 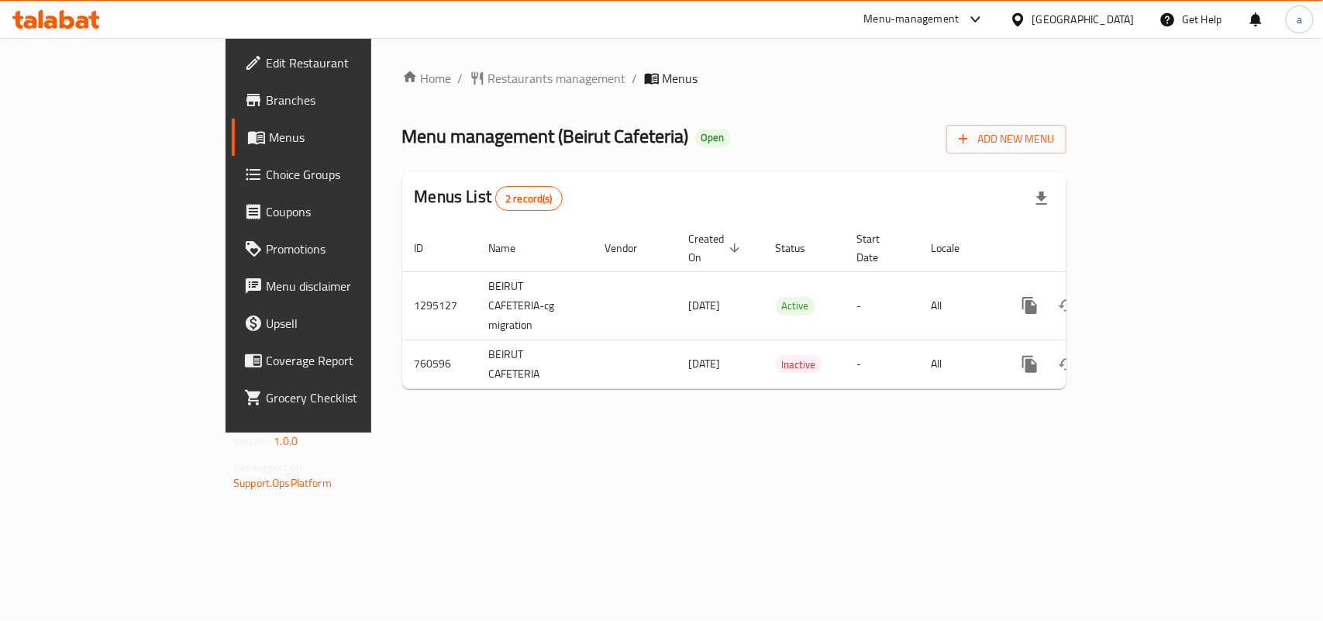 What do you see at coordinates (339, 360) in the screenshot?
I see `a: Coverage Report` at bounding box center [339, 360].